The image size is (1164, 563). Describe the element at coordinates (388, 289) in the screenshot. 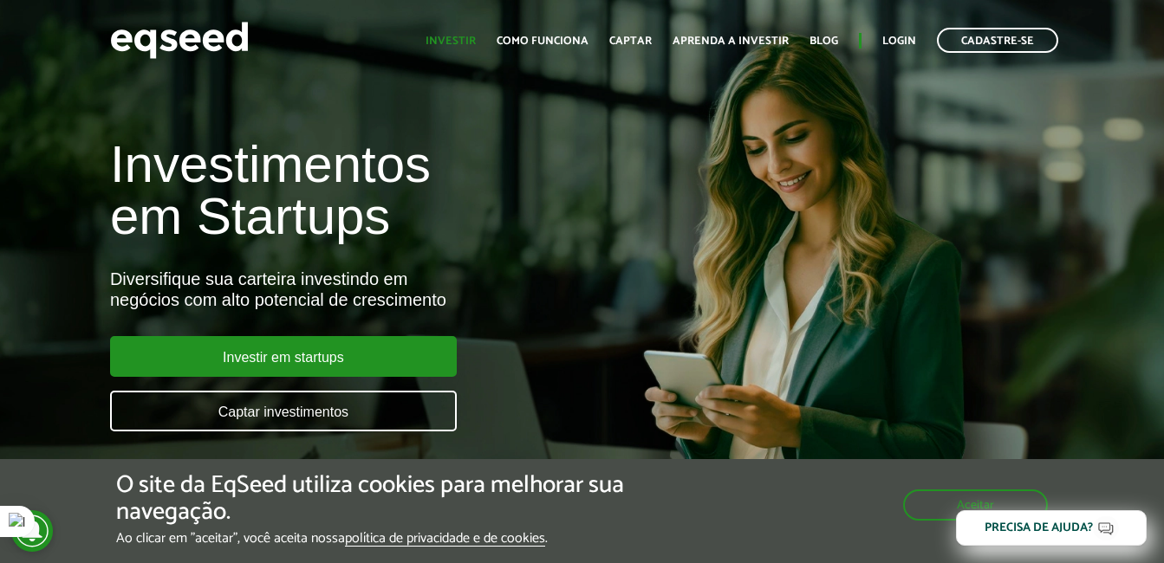

I see `div: Diversifique sua carteira investindo em negócios com alto potencial de crescimento` at that location.